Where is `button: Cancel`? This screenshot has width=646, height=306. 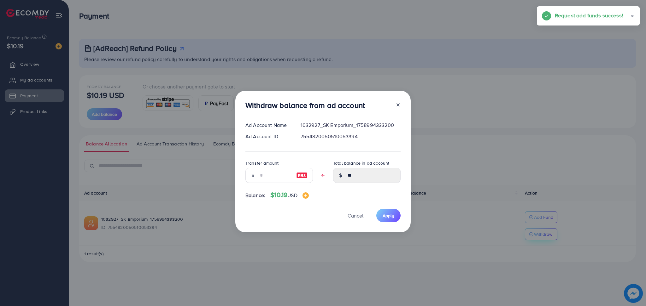
button: Cancel is located at coordinates (355, 216).